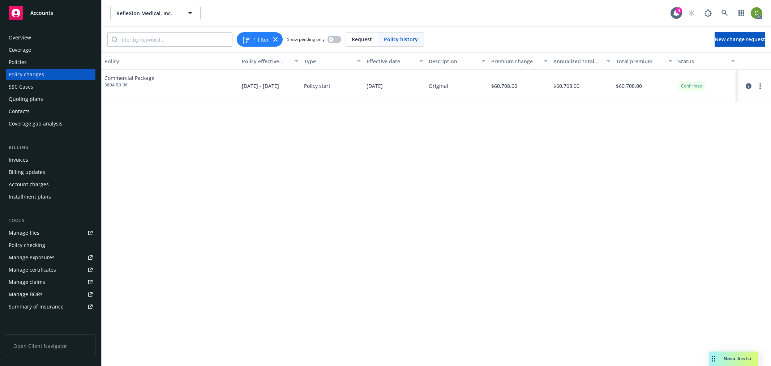 The image size is (771, 366). What do you see at coordinates (20, 50) in the screenshot?
I see `div: Coverage` at bounding box center [20, 50].